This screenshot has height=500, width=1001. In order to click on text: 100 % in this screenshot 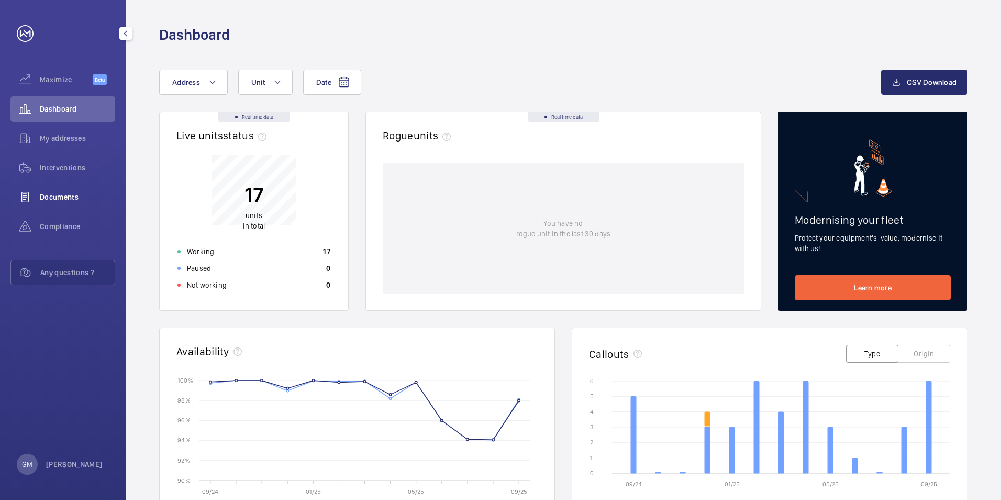, I will do `click(185, 380)`.